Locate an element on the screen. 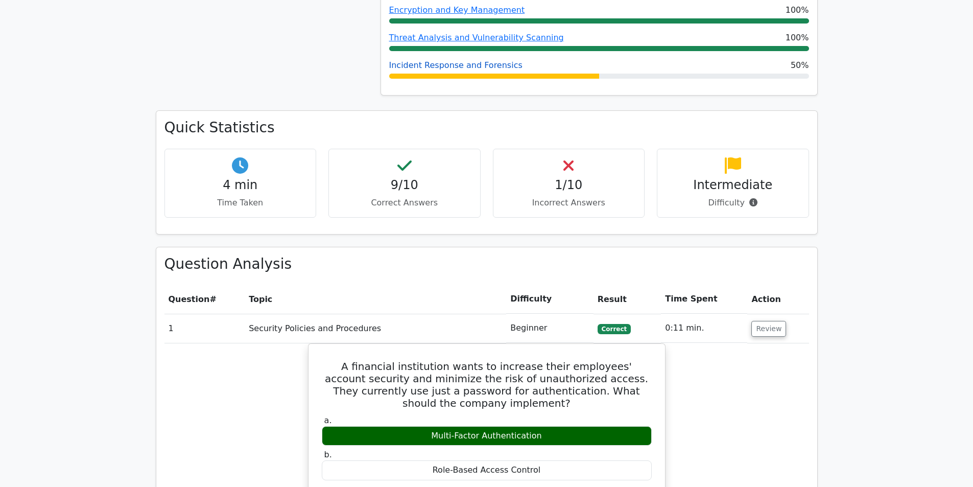  h4: 9/10 is located at coordinates (405, 185).